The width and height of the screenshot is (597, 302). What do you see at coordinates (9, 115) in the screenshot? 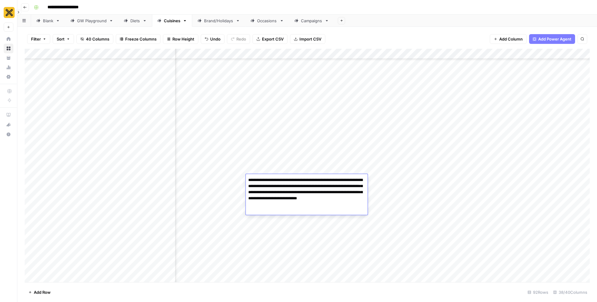
I see `a: AirOps Academy` at bounding box center [9, 115].